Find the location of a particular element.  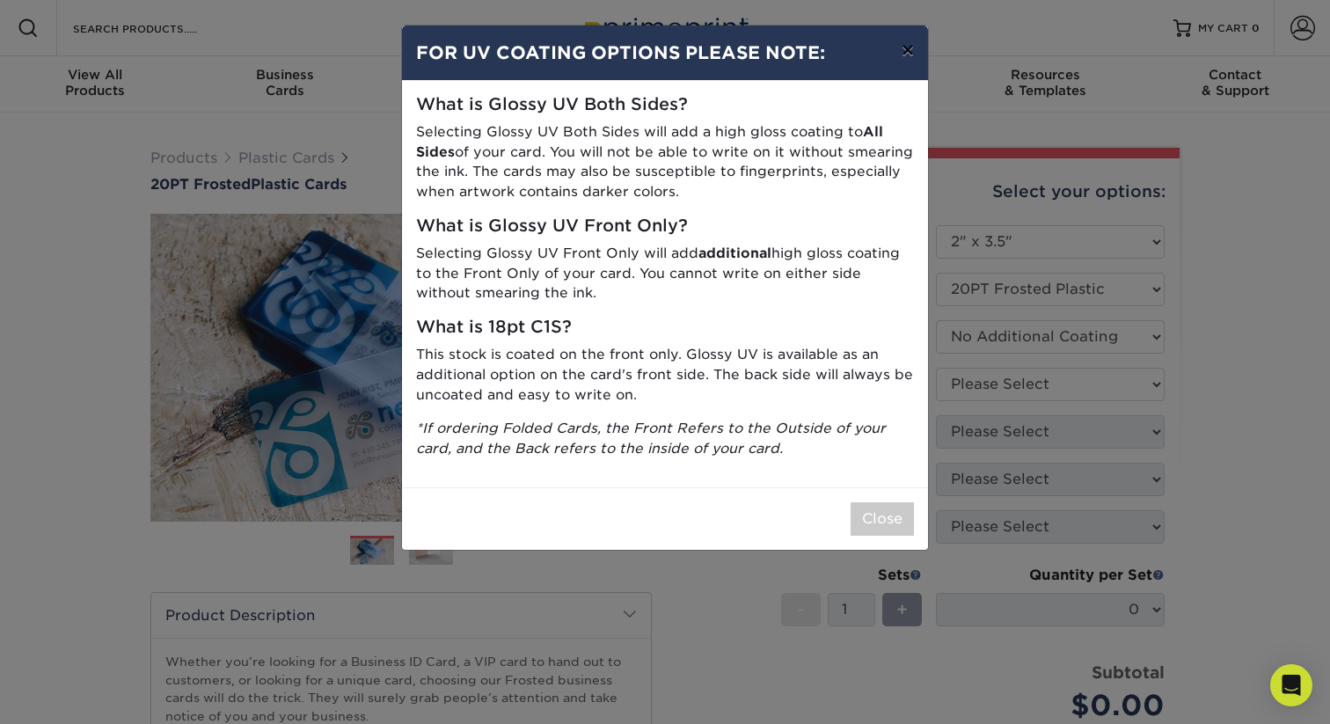

strong: All Sides is located at coordinates (649, 142).